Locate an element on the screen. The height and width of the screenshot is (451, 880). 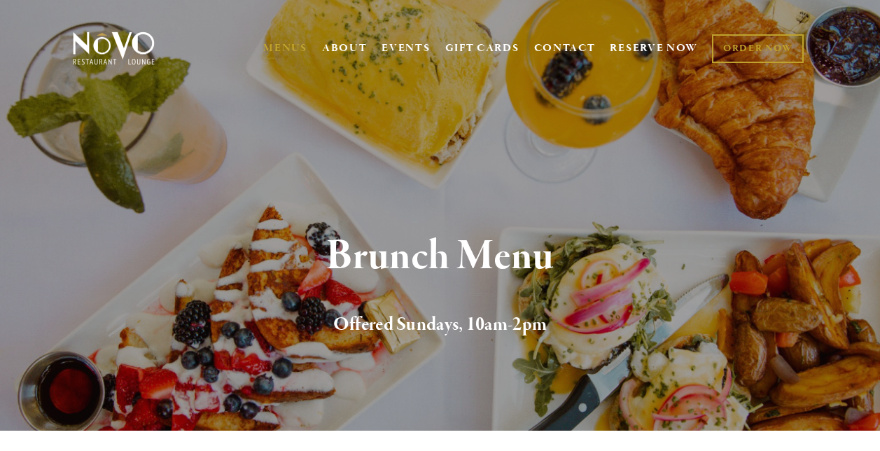
a: EVENTS is located at coordinates (405, 48).